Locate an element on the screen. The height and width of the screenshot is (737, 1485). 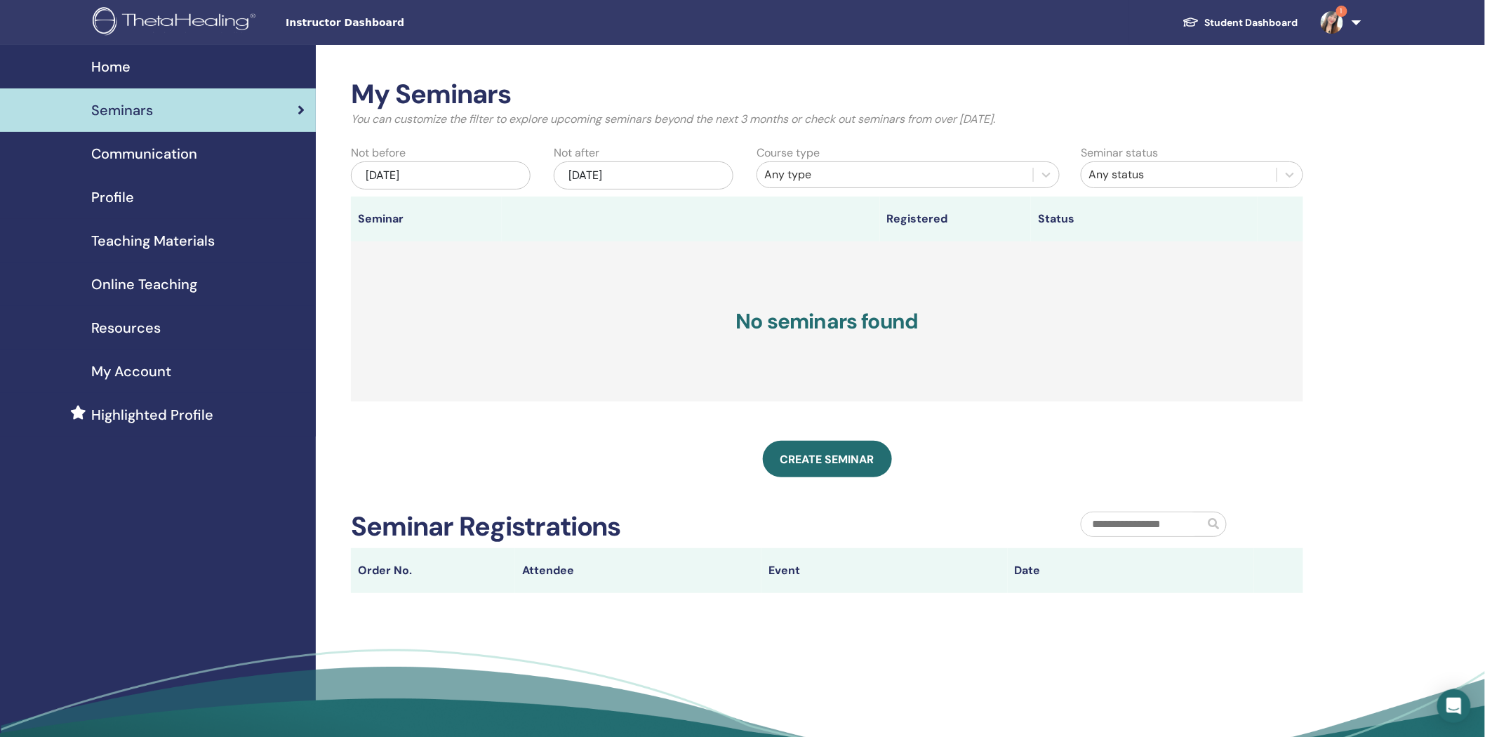
th: Status is located at coordinates (1144, 219).